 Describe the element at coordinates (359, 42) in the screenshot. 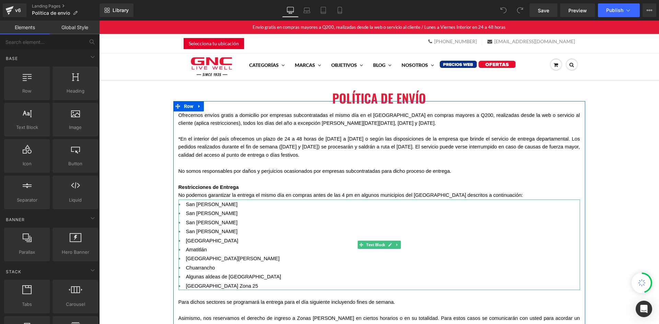

I see `img: preciosweb-but.png` at that location.